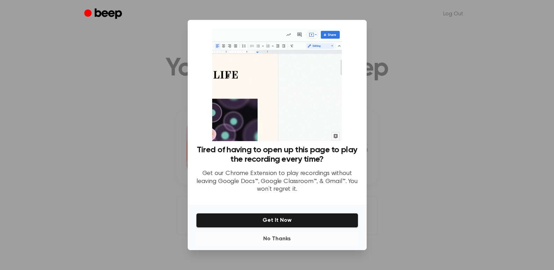 The width and height of the screenshot is (554, 270). Describe the element at coordinates (277, 239) in the screenshot. I see `button: No Thanks` at that location.